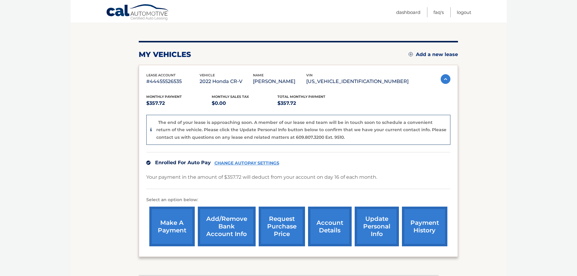 The image size is (577, 276). I want to click on a: make a payment, so click(172, 226).